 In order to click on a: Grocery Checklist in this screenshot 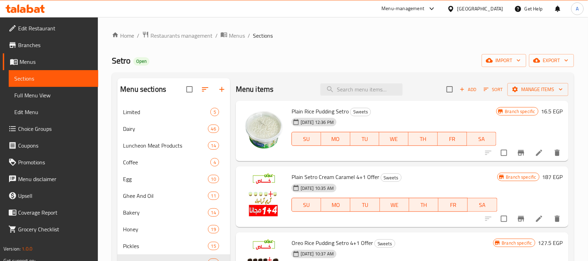, I will do `click(51, 229)`.